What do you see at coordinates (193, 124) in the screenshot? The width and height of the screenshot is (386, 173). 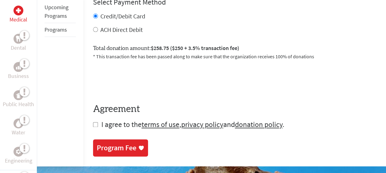 I see `span: I agree to the , and .` at bounding box center [193, 124].